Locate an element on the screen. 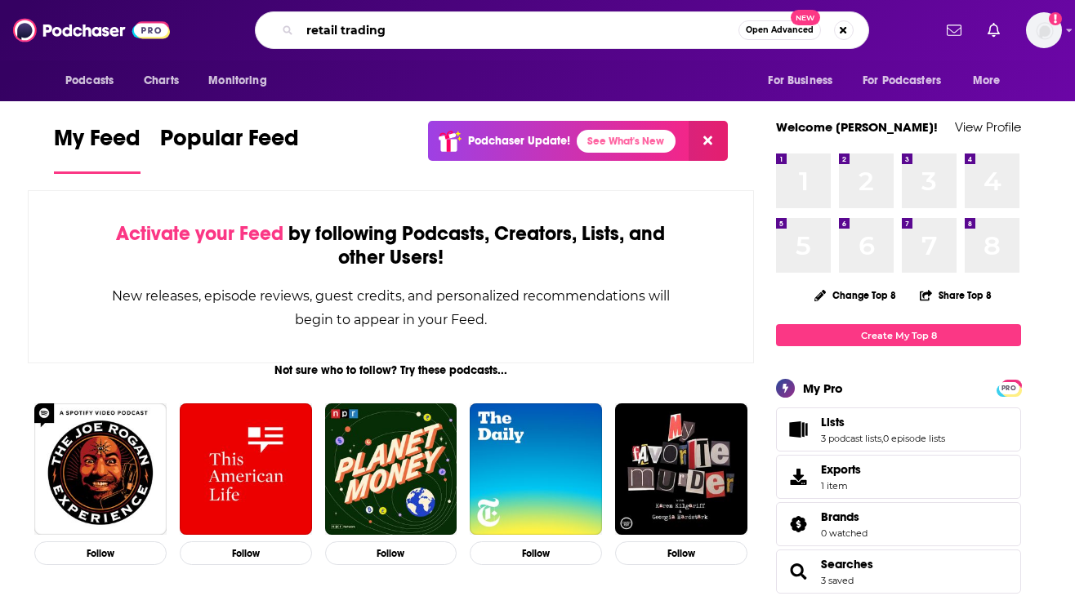 Image resolution: width=1075 pixels, height=596 pixels. img: My Favorite Murder with Karen Kilgariff and Georgia Hardstark is located at coordinates (681, 470).